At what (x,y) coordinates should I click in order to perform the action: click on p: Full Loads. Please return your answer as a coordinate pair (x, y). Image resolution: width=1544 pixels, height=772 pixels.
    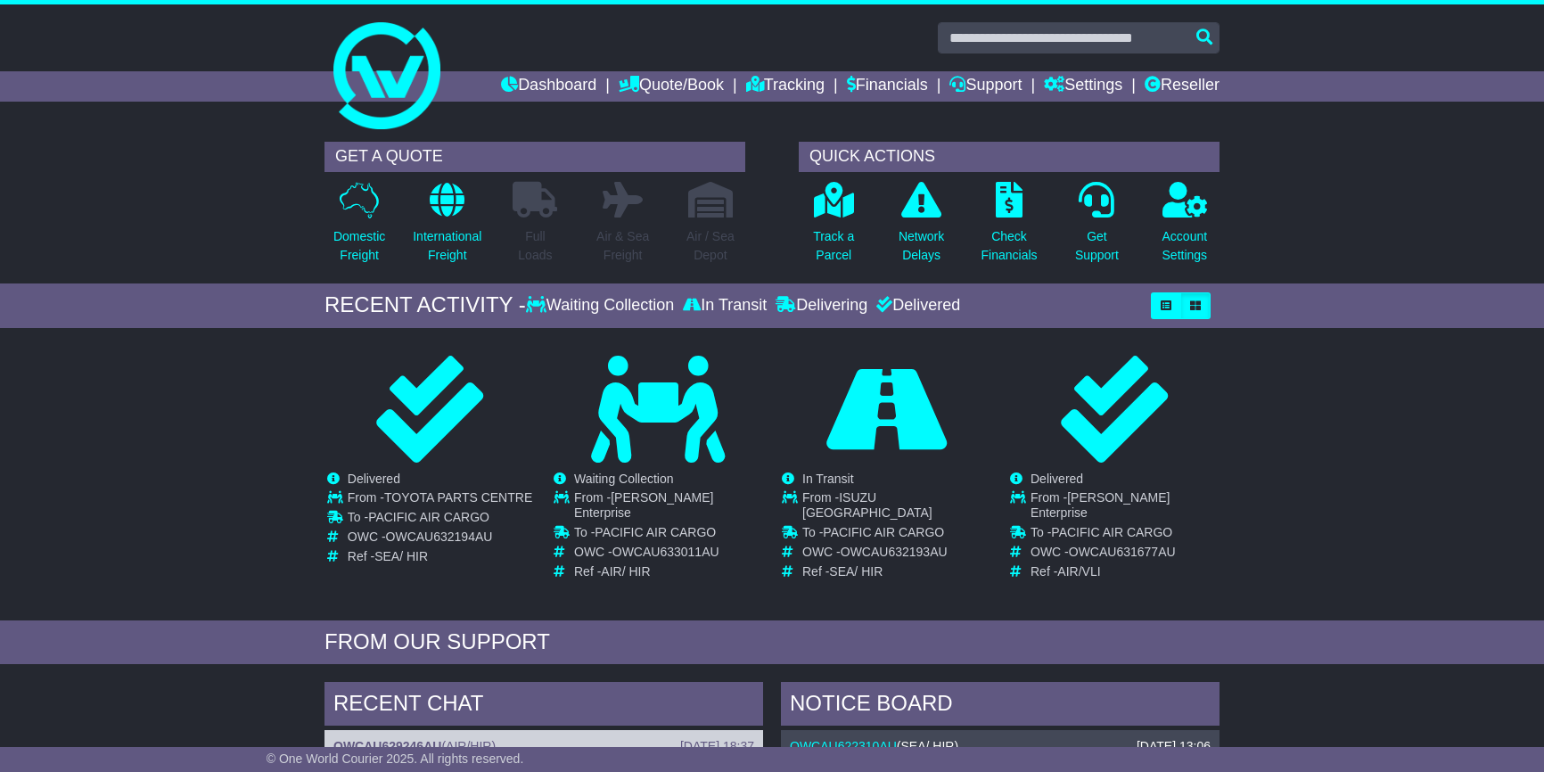
    Looking at the image, I should click on (535, 246).